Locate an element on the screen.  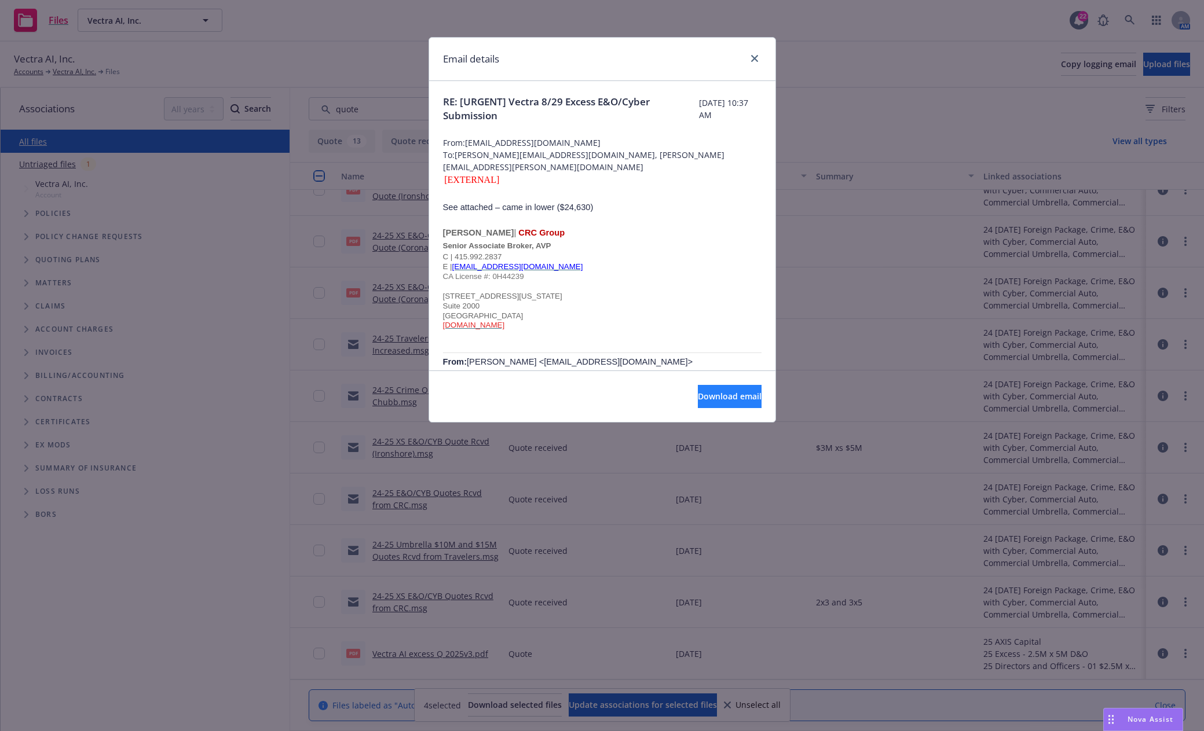
span: C | 415.992.2837 is located at coordinates (473, 257).